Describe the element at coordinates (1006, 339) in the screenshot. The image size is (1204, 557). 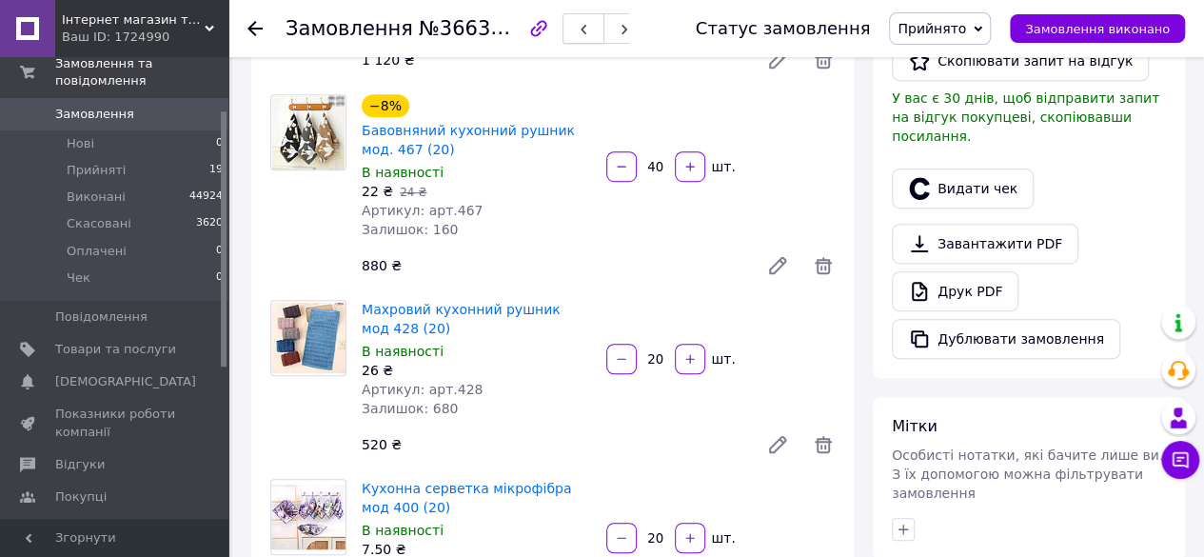
I see `button: Дублювати замовлення` at that location.